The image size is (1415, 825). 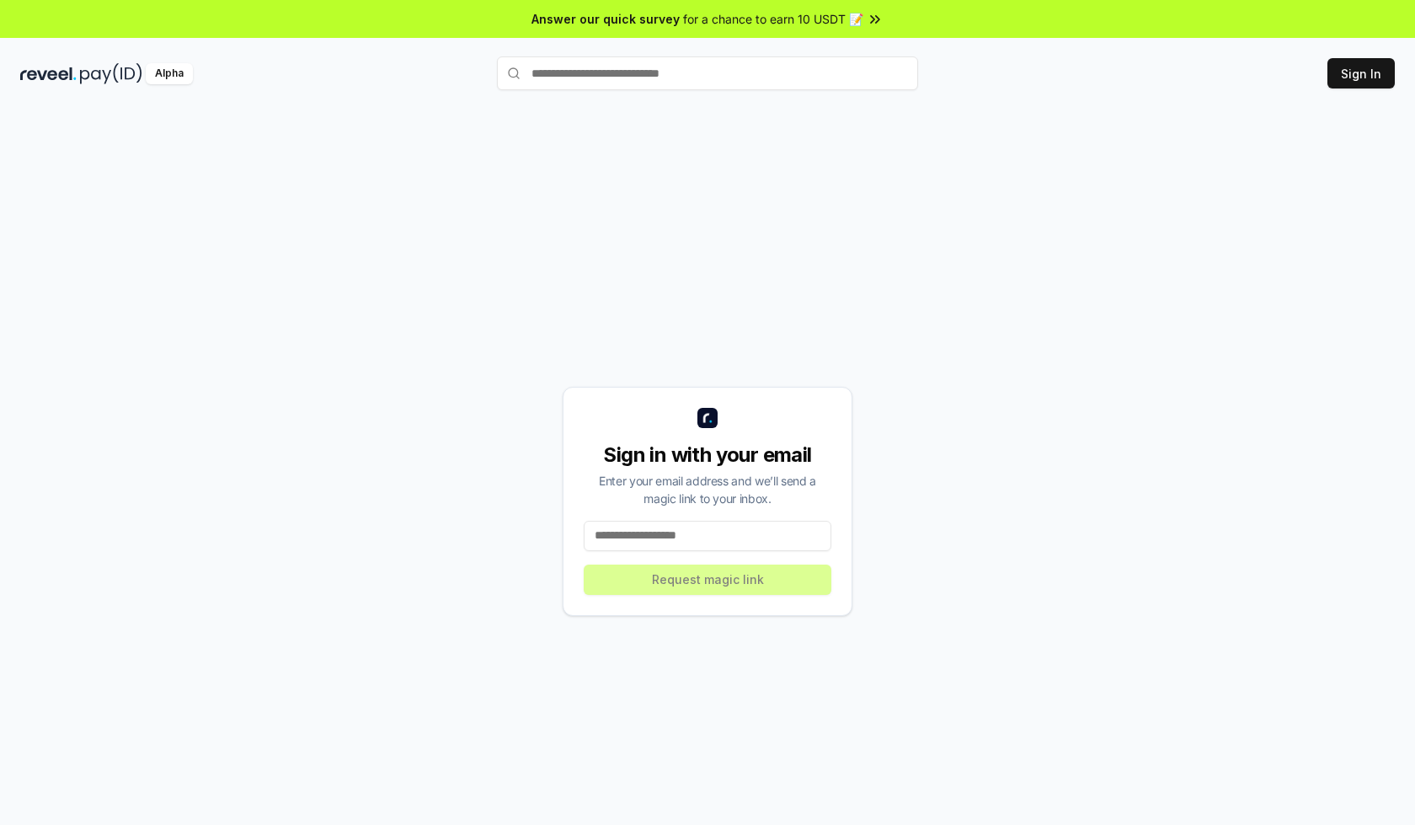 I want to click on div: Alpha, so click(x=169, y=73).